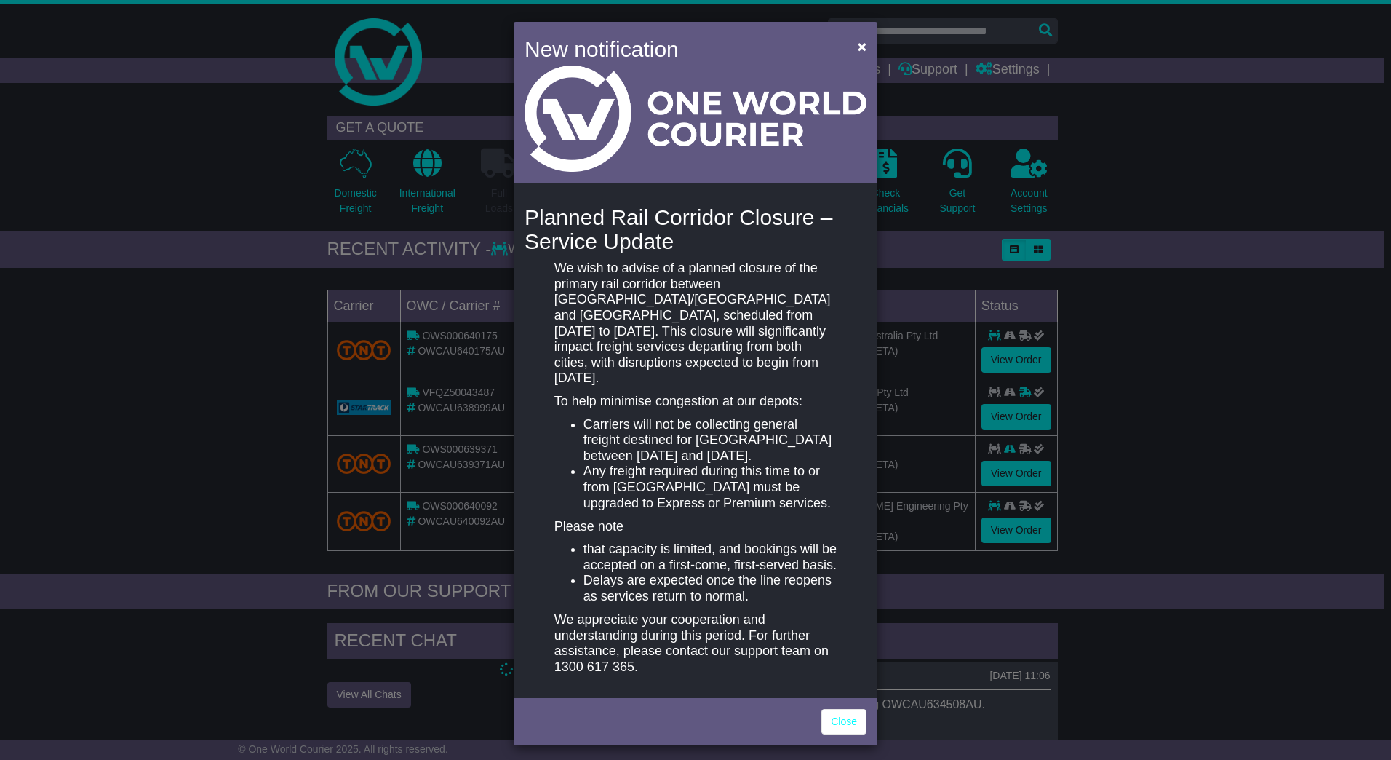 The width and height of the screenshot is (1391, 760). Describe the element at coordinates (696, 229) in the screenshot. I see `h4: Planned Rail Corridor Closure – Service Update` at that location.